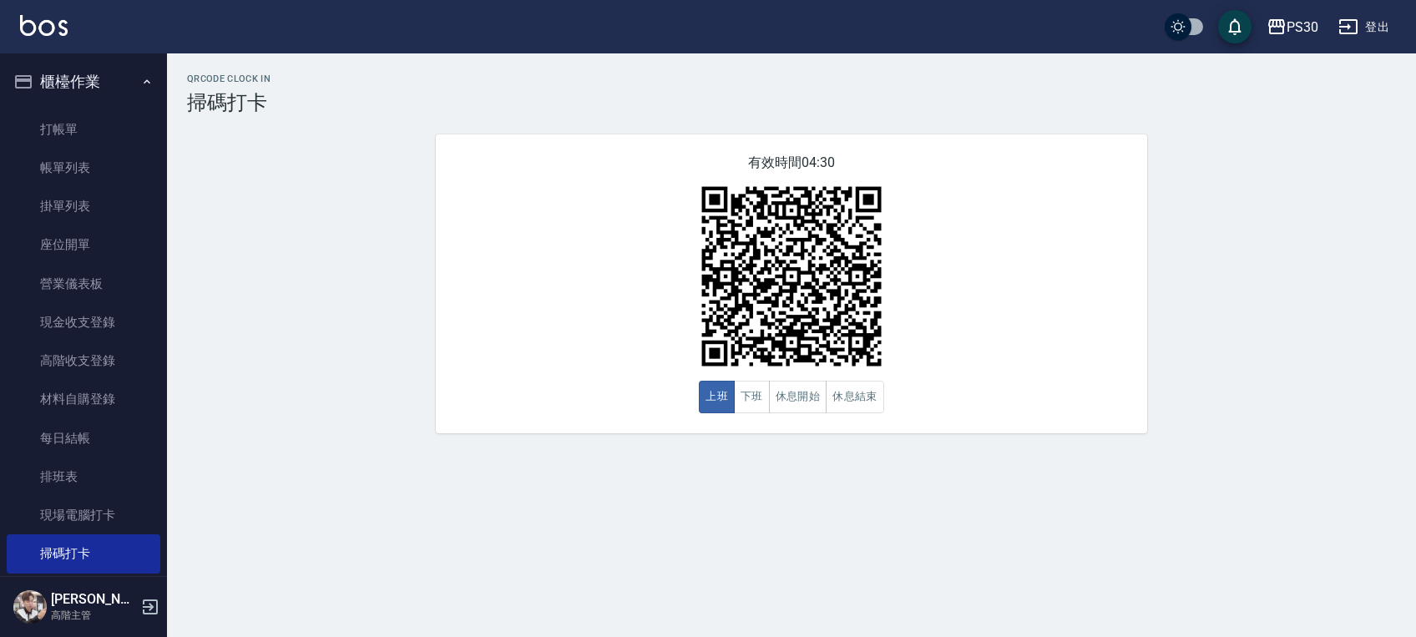 Image resolution: width=1416 pixels, height=637 pixels. What do you see at coordinates (83, 168) in the screenshot?
I see `a: 帳單列表` at bounding box center [83, 168].